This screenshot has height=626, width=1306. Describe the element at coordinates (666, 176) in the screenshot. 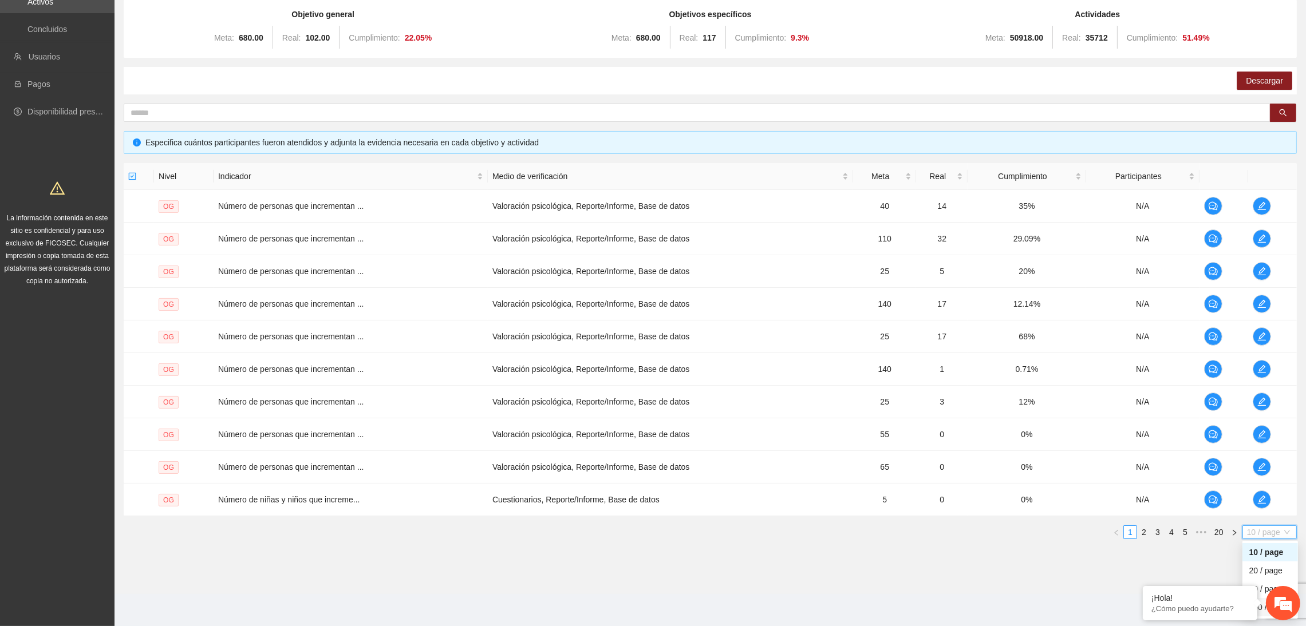

I see `span: Medio de verificación` at that location.